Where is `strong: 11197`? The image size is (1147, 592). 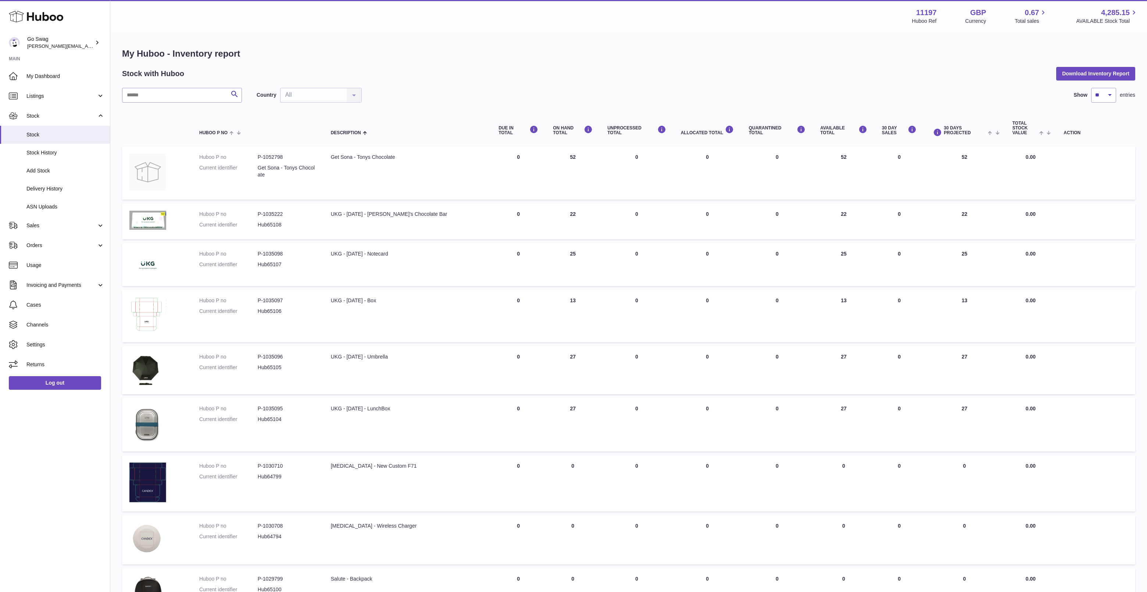 strong: 11197 is located at coordinates (927, 13).